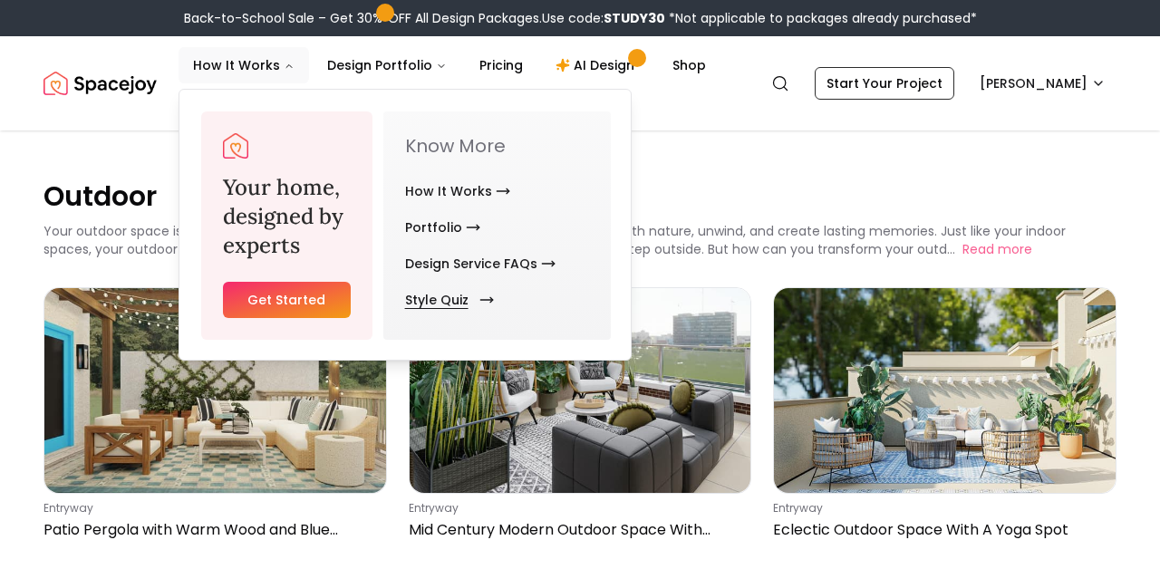 The width and height of the screenshot is (1160, 569). What do you see at coordinates (635, 18) in the screenshot?
I see `b: STUDY30` at bounding box center [635, 18].